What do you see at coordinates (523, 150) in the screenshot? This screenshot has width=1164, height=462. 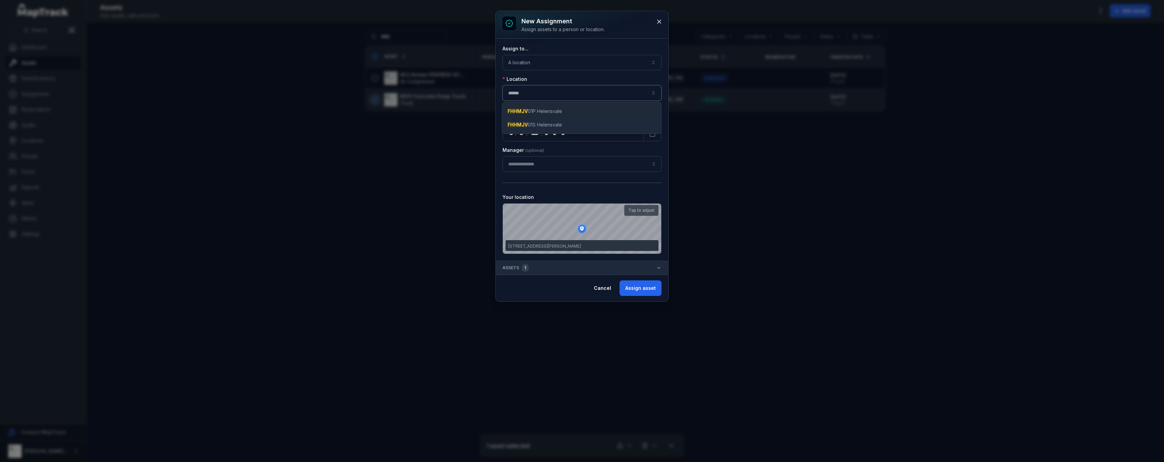 I see `label: Manager` at bounding box center [523, 150].